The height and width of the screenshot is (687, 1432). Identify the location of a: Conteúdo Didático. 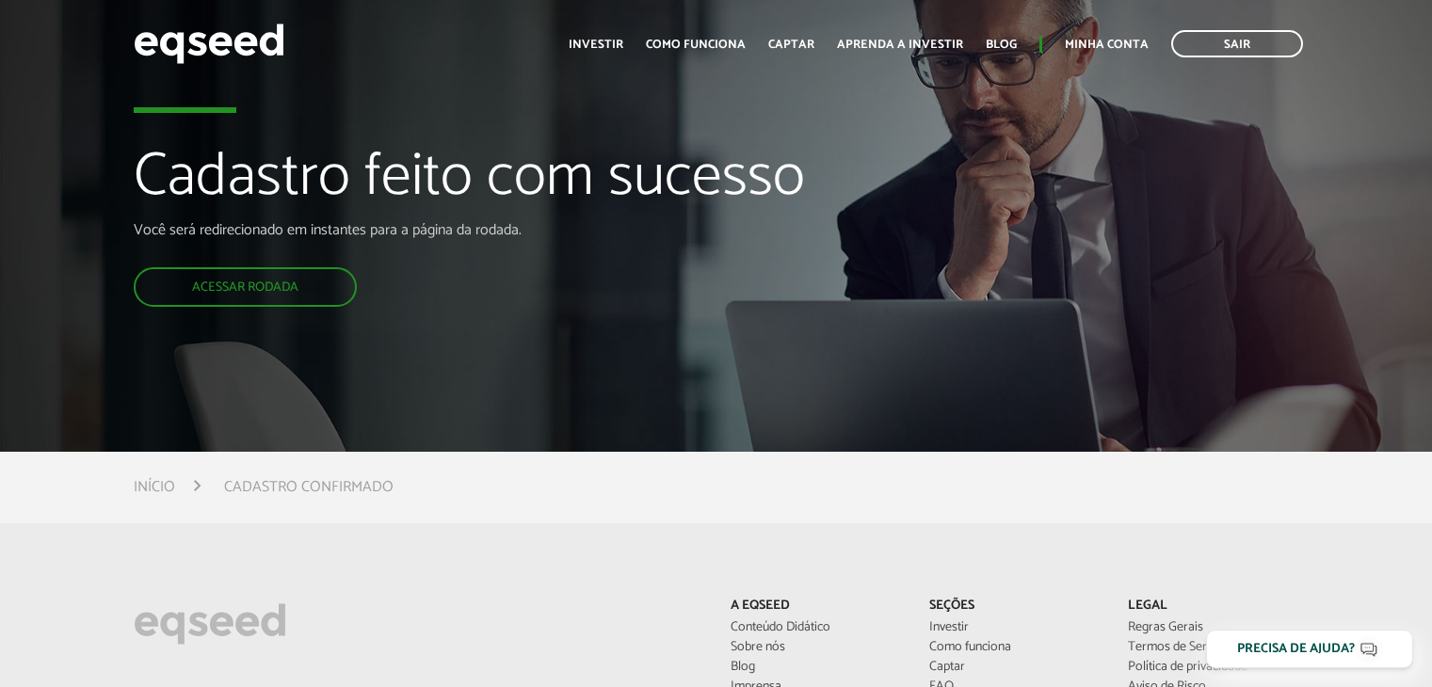
(815, 628).